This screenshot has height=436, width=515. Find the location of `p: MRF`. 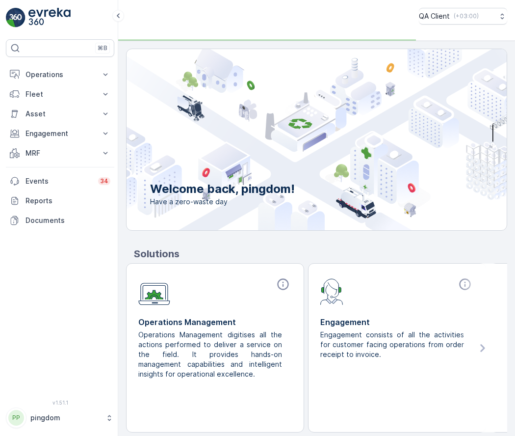

p: MRF is located at coordinates (60, 153).